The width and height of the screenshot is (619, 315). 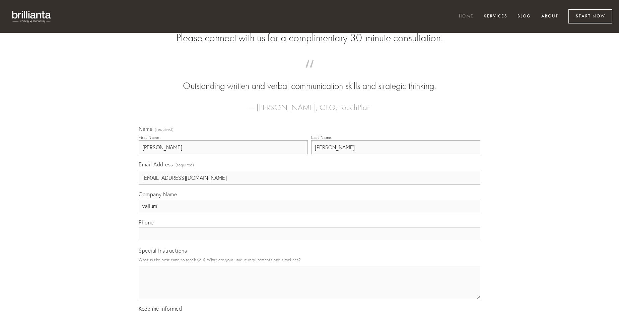 What do you see at coordinates (310, 38) in the screenshot?
I see `h2: Please connect with us for a complimentary 30-minute consultation.` at bounding box center [310, 38].